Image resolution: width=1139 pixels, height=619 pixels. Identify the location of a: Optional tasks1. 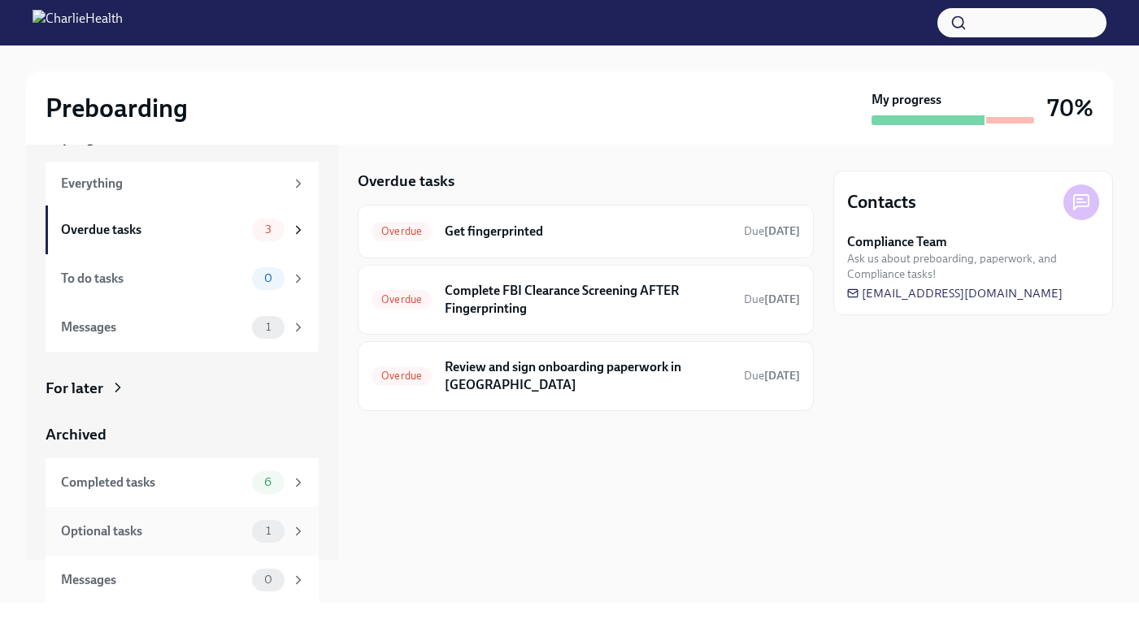
(182, 532).